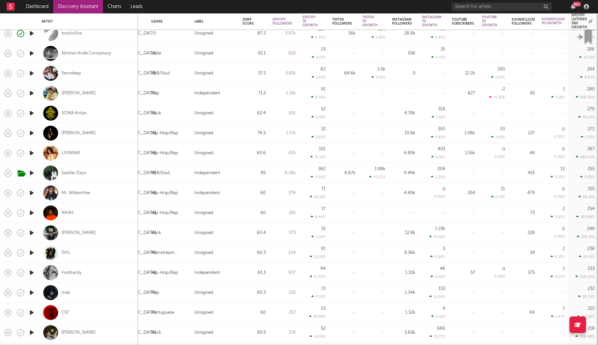 The height and width of the screenshot is (345, 598). I want to click on a: Sadder Days, so click(74, 173).